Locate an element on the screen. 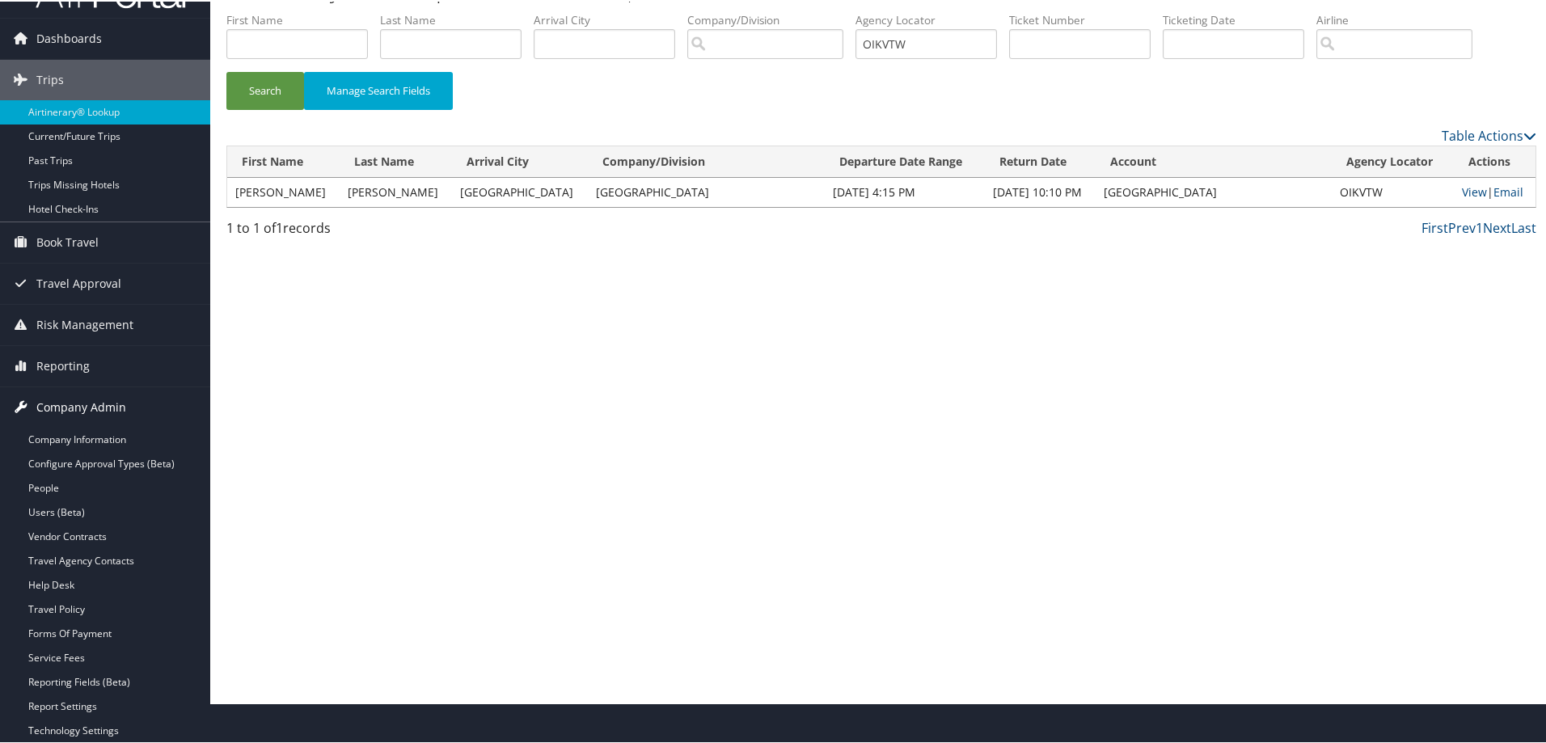 This screenshot has height=743, width=1546. span: Travel Approval is located at coordinates (78, 282).